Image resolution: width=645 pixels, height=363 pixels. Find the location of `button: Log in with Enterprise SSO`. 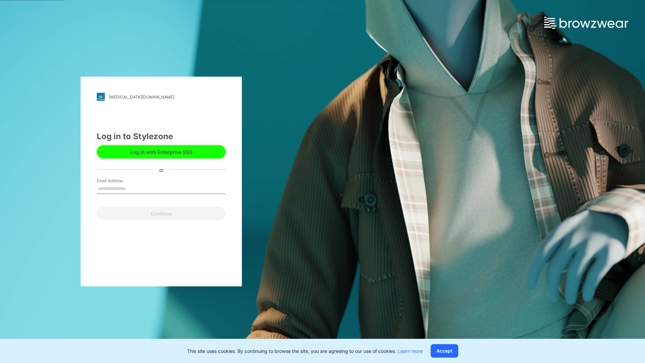

button: Log in with Enterprise SSO is located at coordinates (161, 152).